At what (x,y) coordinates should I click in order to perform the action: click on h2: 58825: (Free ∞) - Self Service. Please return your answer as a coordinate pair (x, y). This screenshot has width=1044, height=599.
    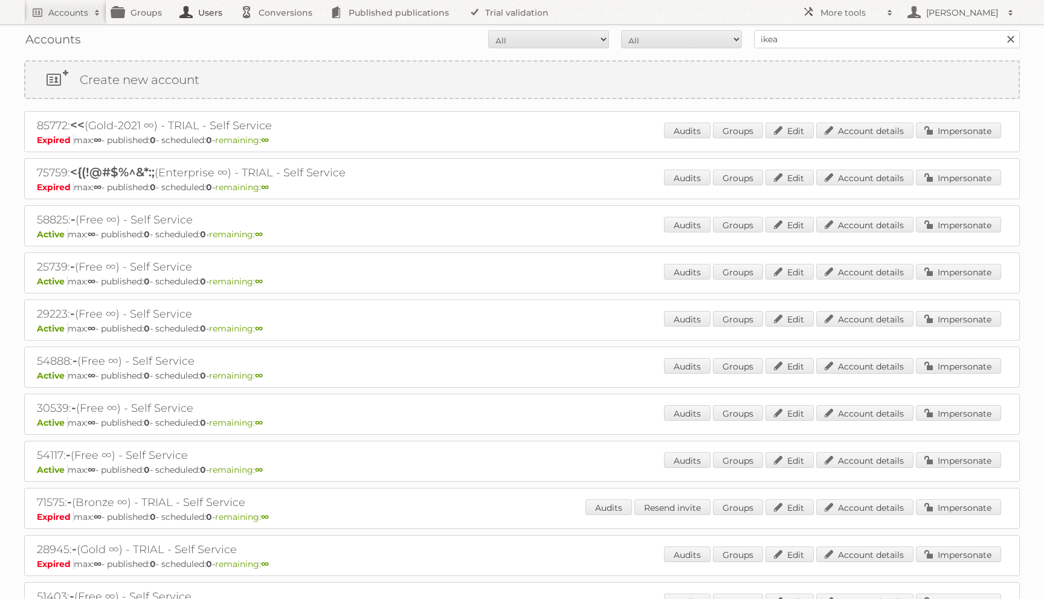
    Looking at the image, I should click on (248, 220).